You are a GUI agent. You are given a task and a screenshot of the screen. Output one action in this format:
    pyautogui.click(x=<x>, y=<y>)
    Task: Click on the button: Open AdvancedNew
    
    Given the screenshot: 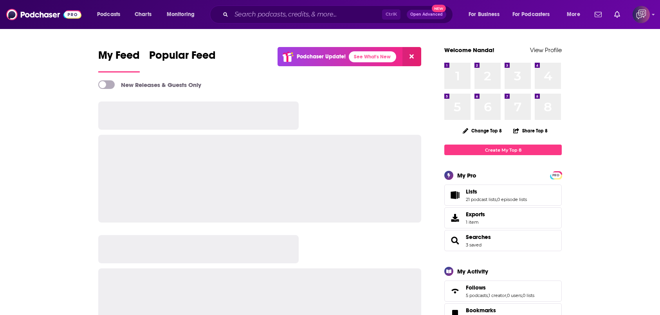 What is the action you would take?
    pyautogui.click(x=426, y=14)
    